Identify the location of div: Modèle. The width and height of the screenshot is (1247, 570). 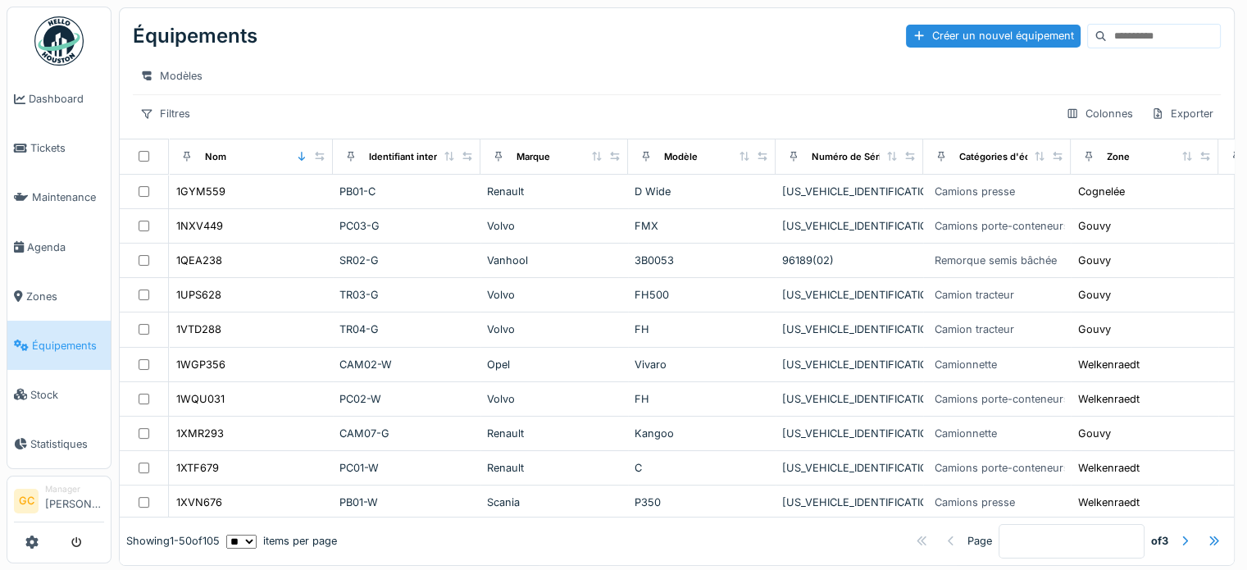
(680, 157).